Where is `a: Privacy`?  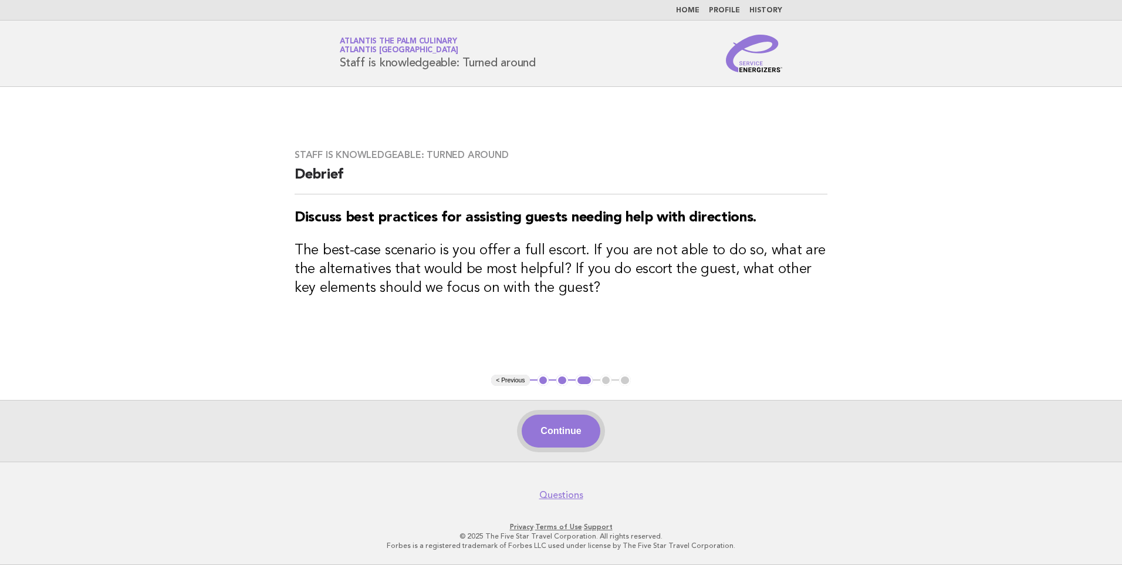 a: Privacy is located at coordinates (522, 527).